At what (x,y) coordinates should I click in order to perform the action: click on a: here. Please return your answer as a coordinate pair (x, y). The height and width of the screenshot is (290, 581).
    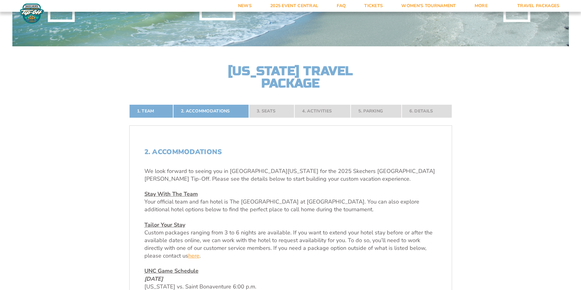
    Looking at the image, I should click on (194, 256).